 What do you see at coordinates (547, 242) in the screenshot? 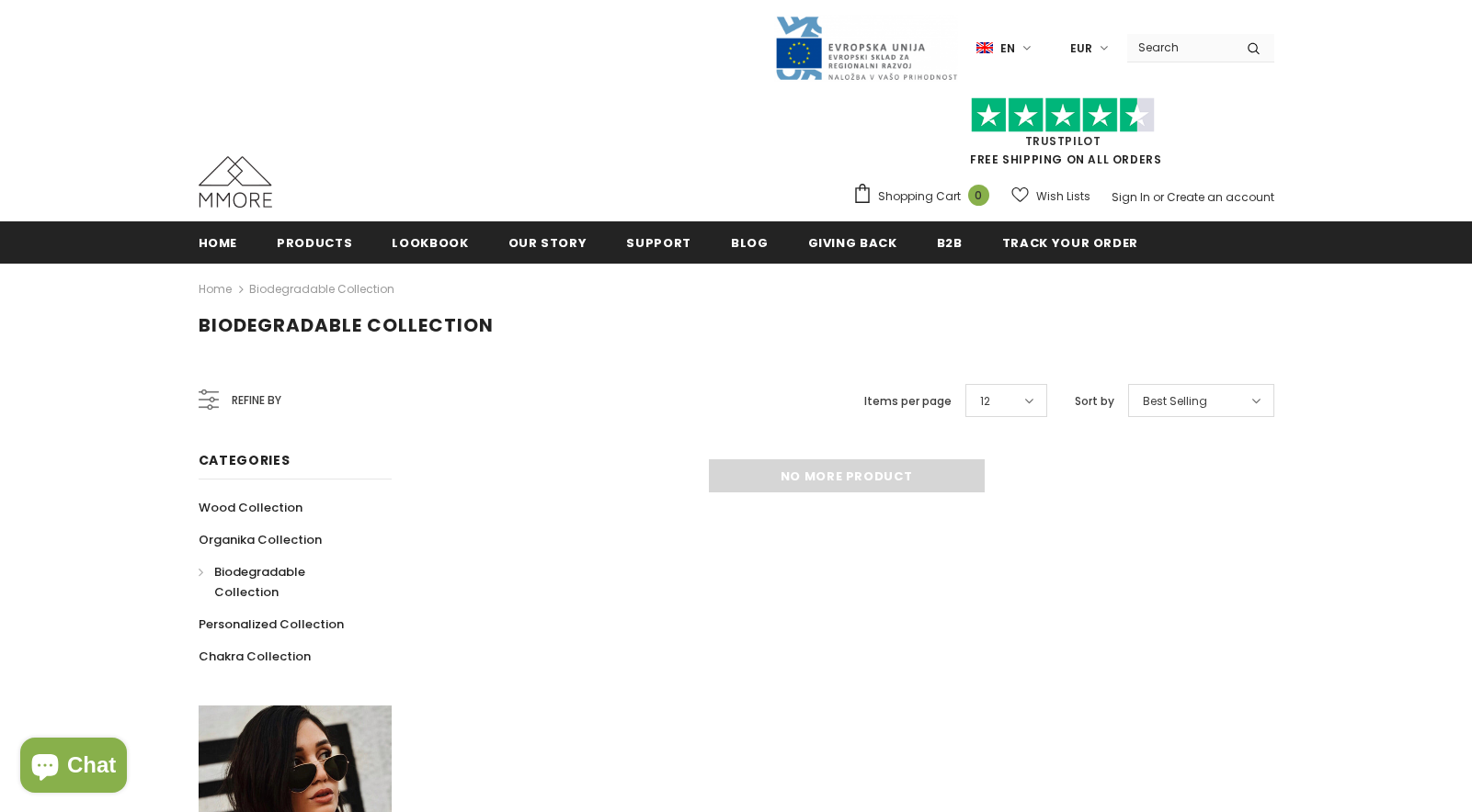
I see `a: Our Story` at bounding box center [547, 242].